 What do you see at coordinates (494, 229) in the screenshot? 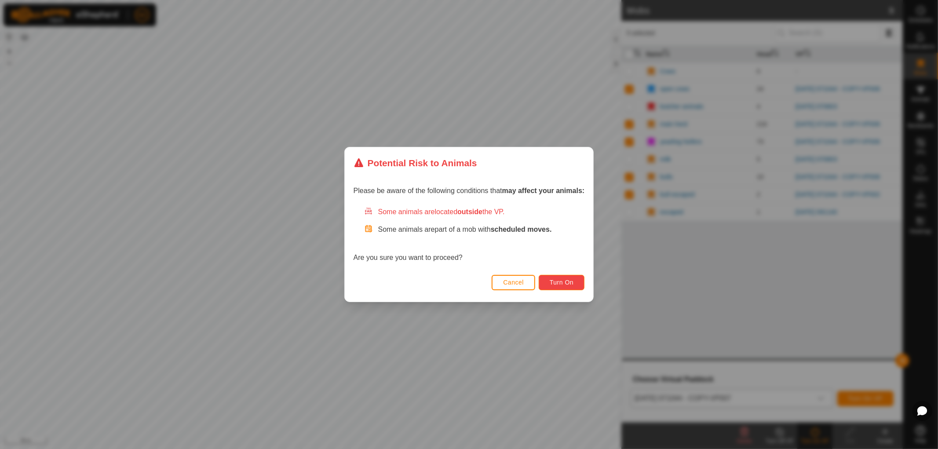
I see `span: part of a mob with` at bounding box center [494, 229].